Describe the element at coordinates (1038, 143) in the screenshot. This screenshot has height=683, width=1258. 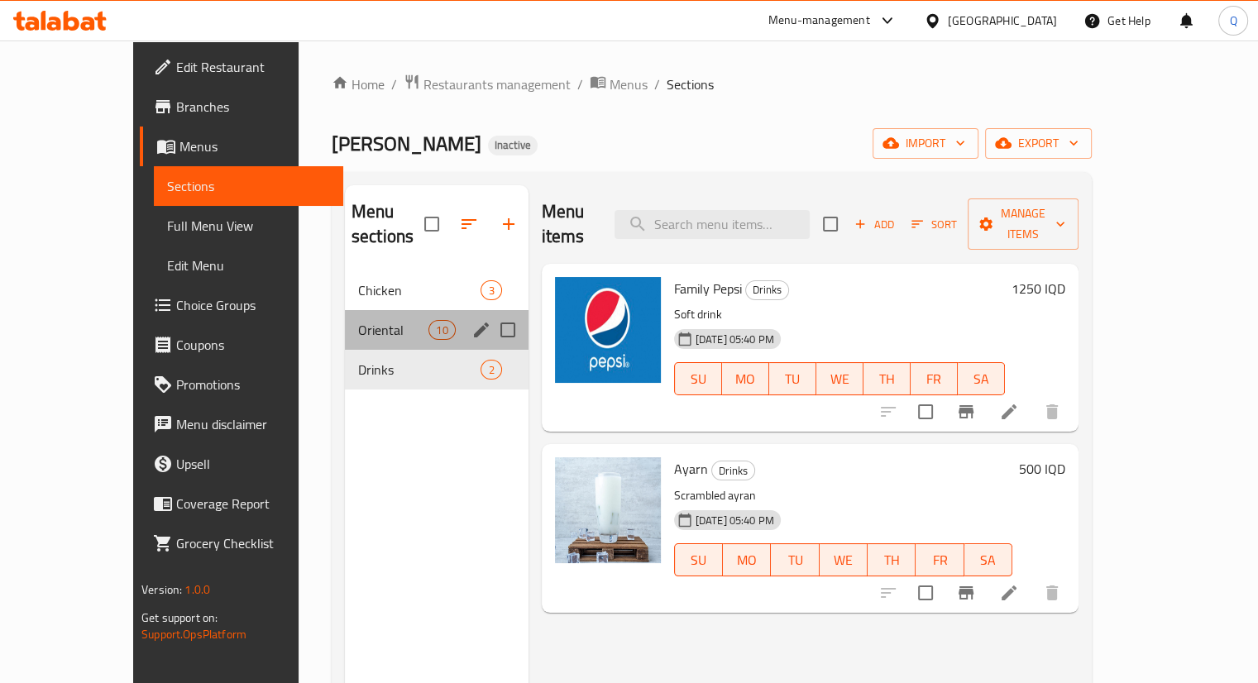
I see `span: export` at that location.